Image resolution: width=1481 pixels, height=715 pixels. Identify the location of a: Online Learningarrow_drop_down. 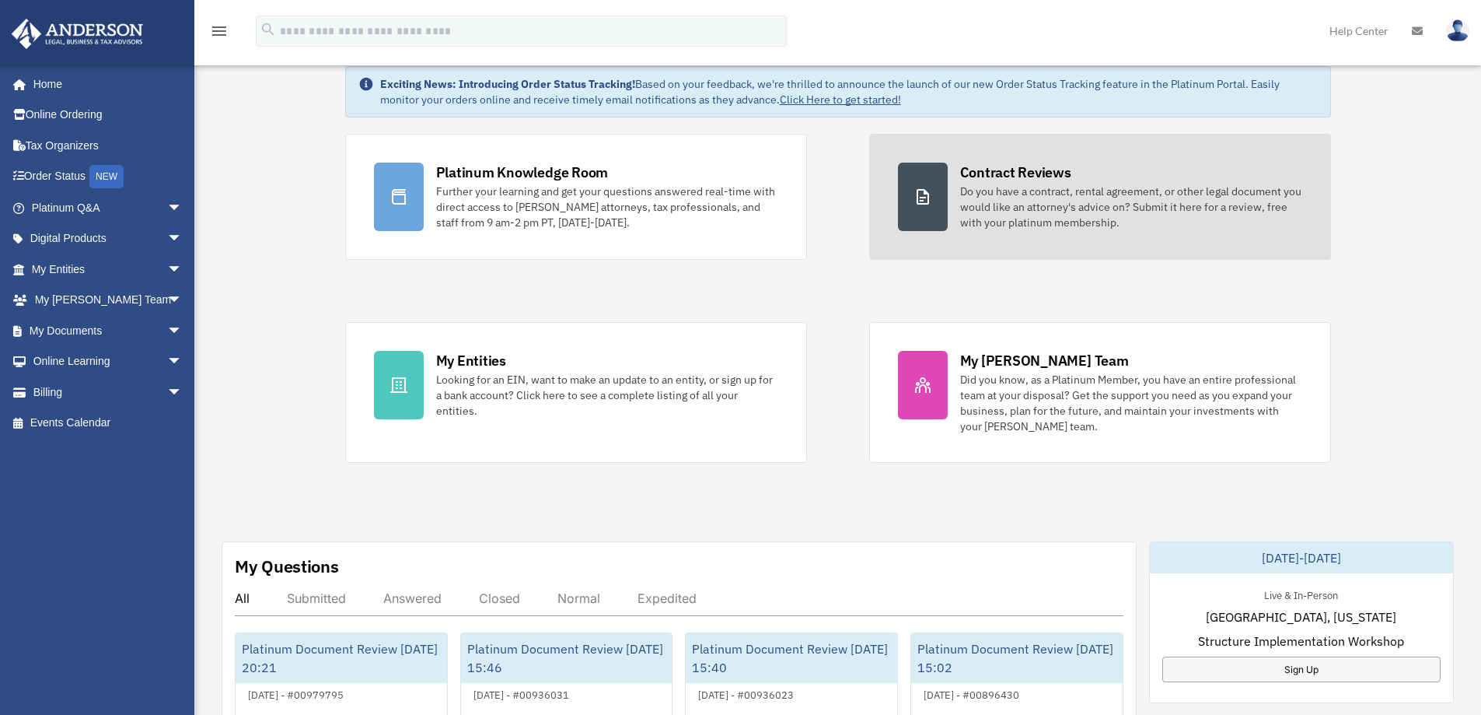
(108, 362).